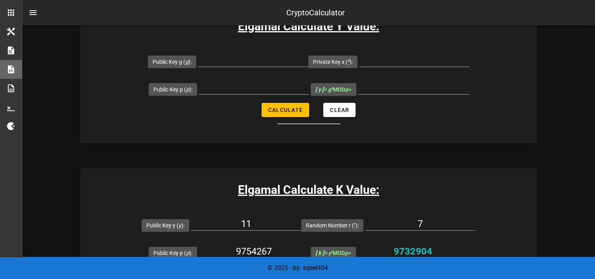  Describe the element at coordinates (324, 89) in the screenshot. I see `i: = g` at that location.